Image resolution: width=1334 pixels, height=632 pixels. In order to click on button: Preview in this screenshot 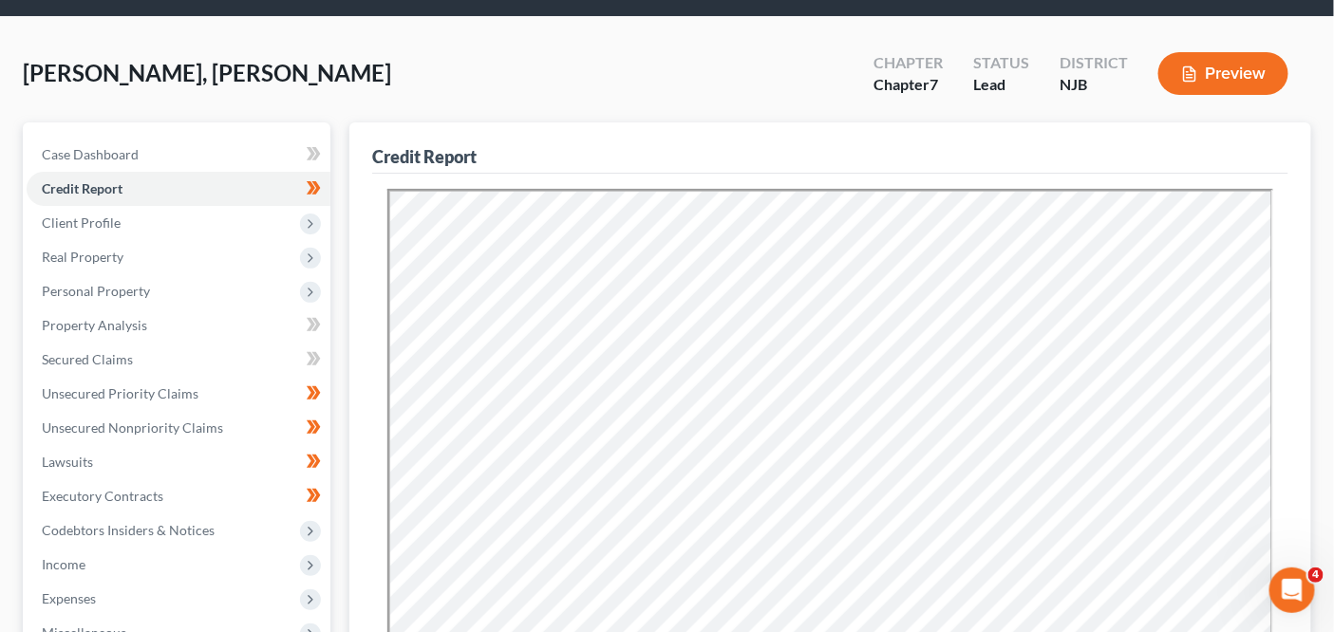, I will do `click(1223, 73)`.